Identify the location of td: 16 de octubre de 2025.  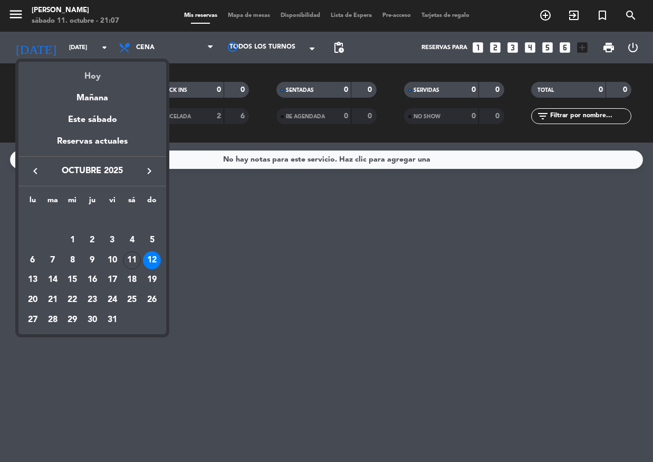
(92, 280).